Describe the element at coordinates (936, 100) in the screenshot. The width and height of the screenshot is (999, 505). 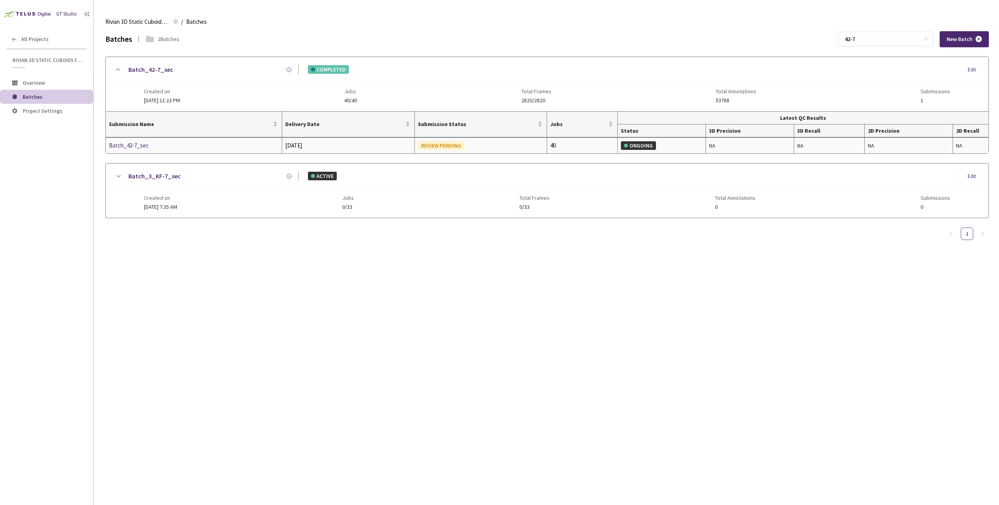
I see `span: 1` at that location.